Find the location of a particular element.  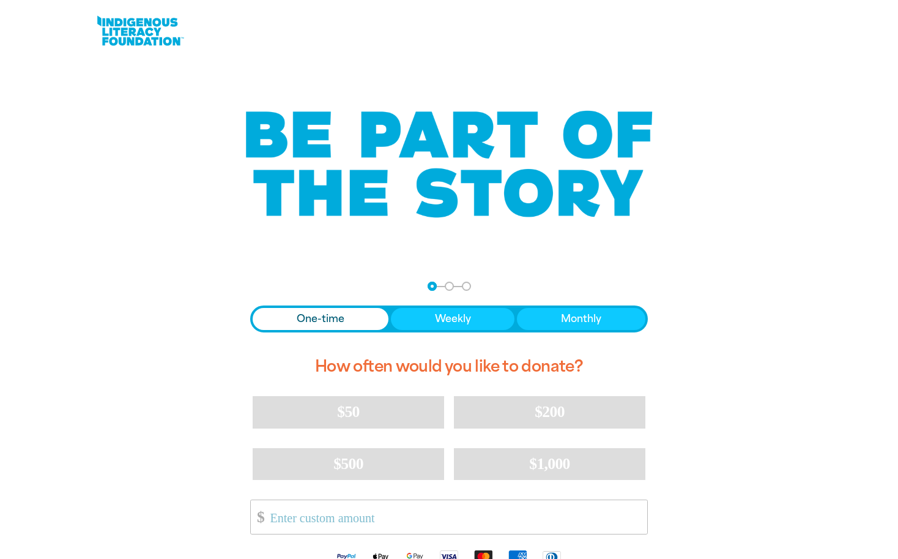

span: $500 is located at coordinates (348, 463).